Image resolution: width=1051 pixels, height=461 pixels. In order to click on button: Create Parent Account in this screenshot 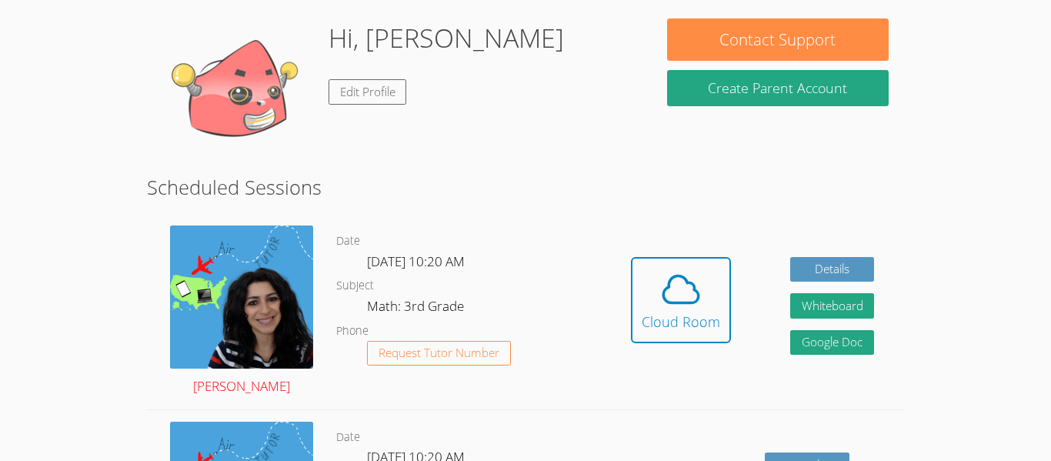, I will do `click(778, 88)`.